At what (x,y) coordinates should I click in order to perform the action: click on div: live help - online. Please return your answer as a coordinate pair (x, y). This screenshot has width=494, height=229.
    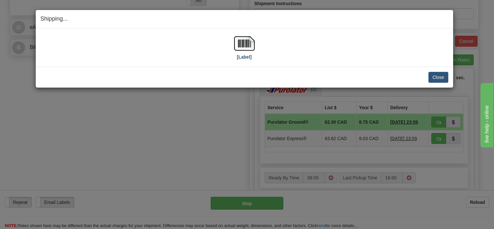
    Looking at the image, I should click on (32, 8).